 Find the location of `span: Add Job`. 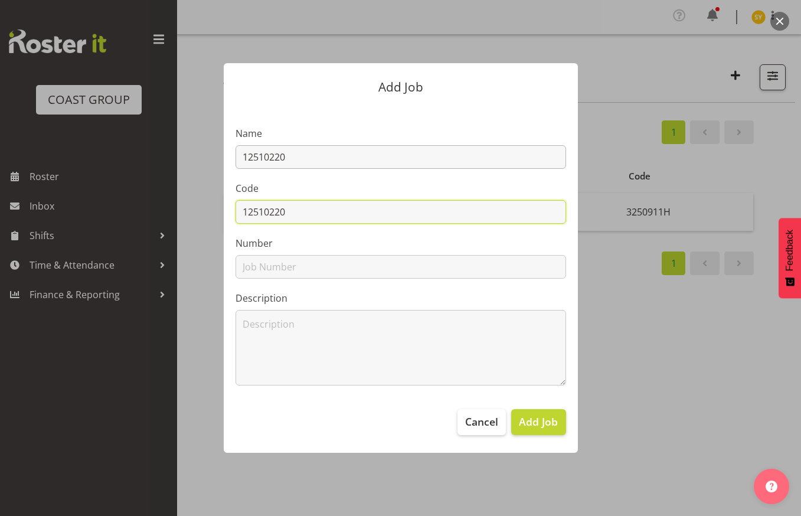

span: Add Job is located at coordinates (538, 421).